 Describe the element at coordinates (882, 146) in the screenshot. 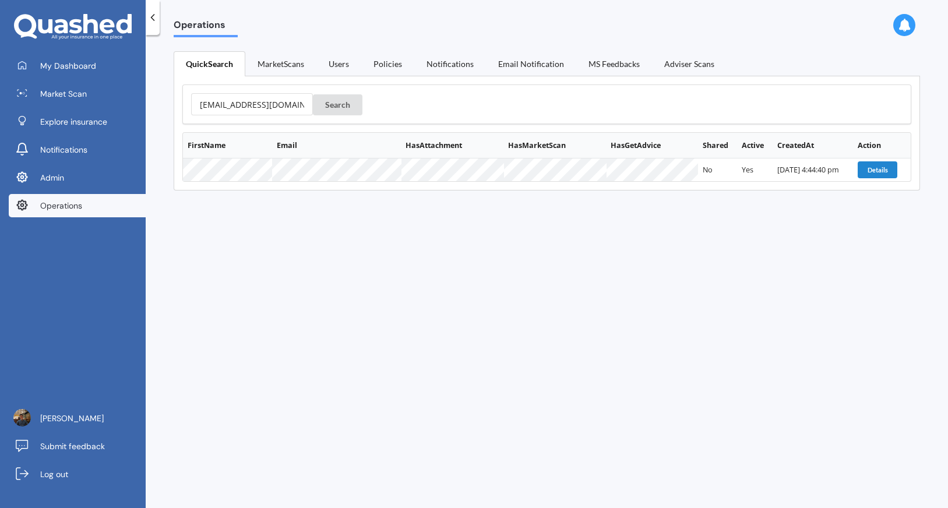

I see `th: Action` at that location.